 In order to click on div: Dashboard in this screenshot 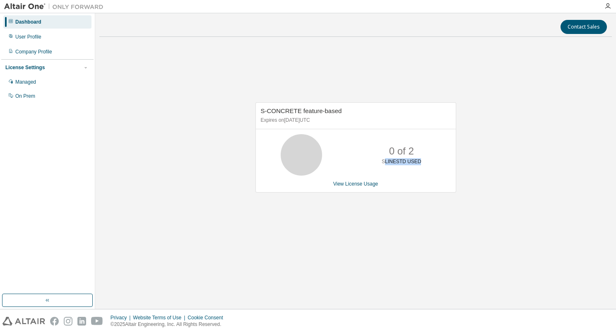, I will do `click(28, 22)`.